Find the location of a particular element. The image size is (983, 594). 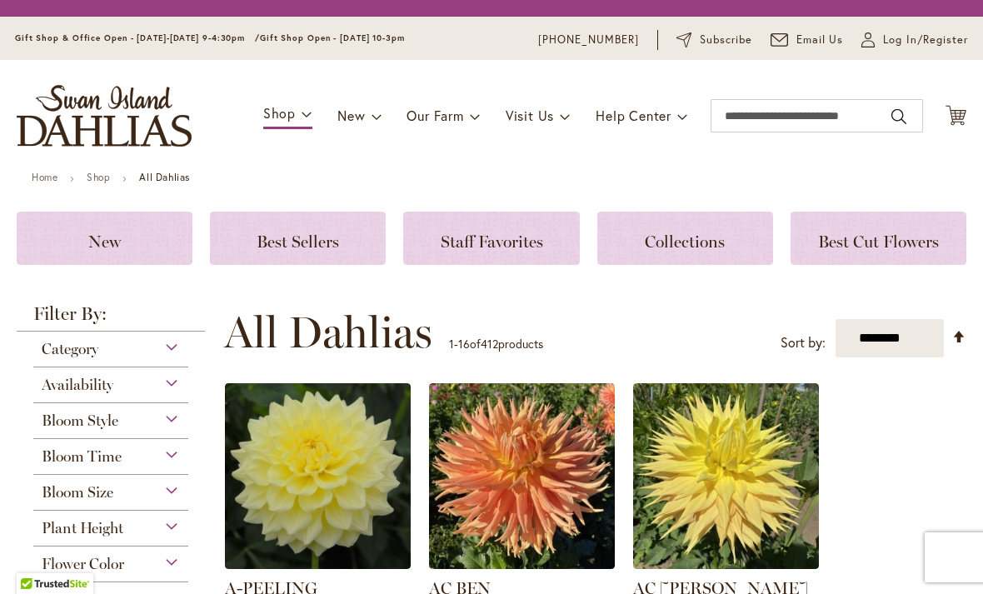

a: Collections is located at coordinates (685, 238).